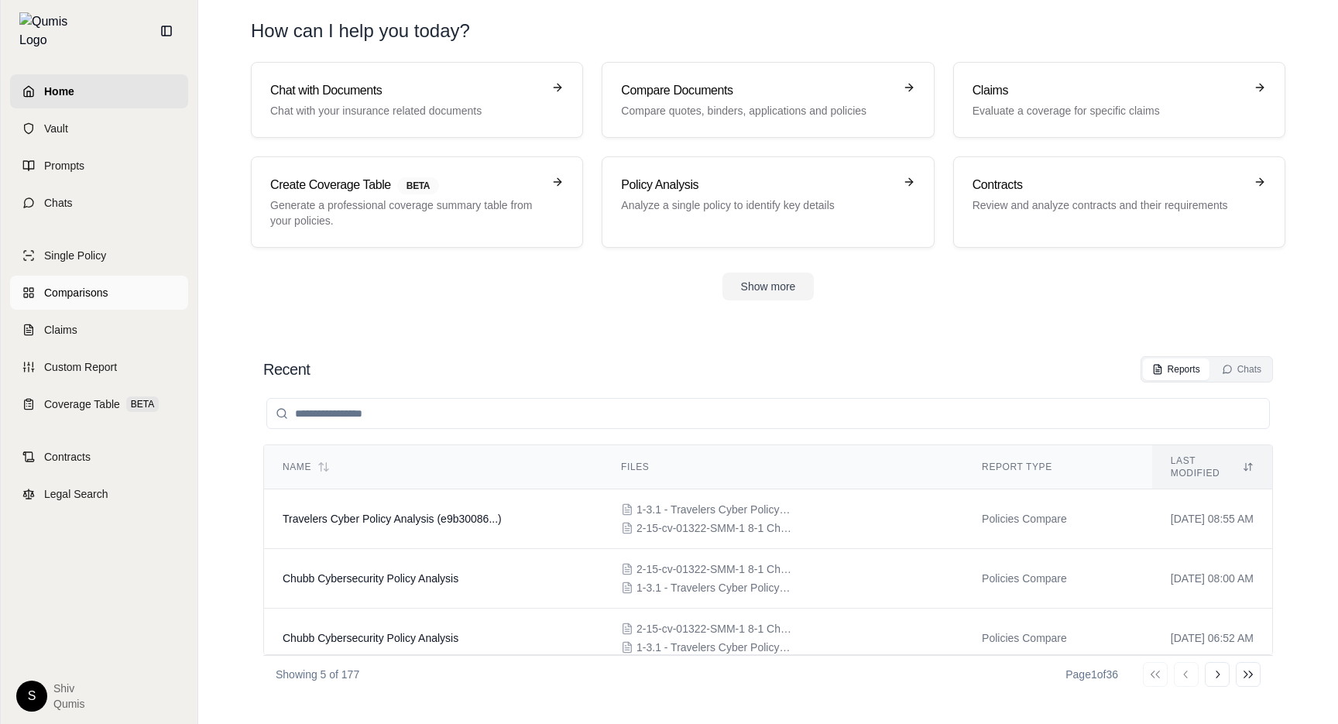  What do you see at coordinates (1119, 100) in the screenshot?
I see `a: ClaimsEvaluate a coverage for specific claims` at bounding box center [1119, 100].